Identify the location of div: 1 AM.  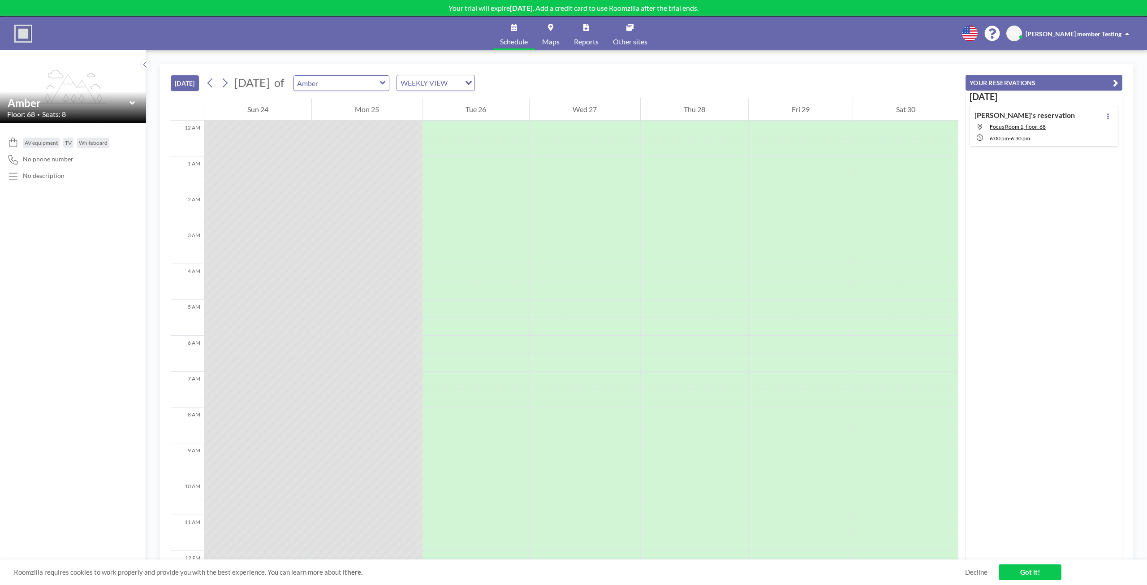
(187, 174).